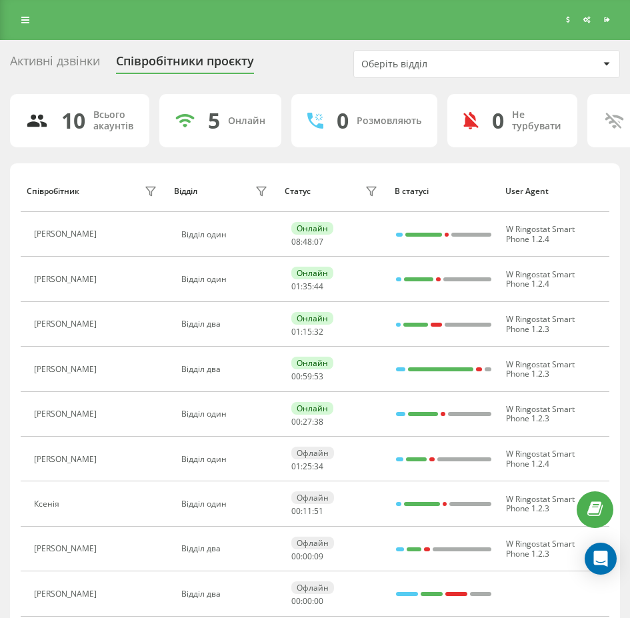 This screenshot has height=618, width=630. What do you see at coordinates (308, 422) in the screenshot?
I see `span: 27` at bounding box center [308, 422].